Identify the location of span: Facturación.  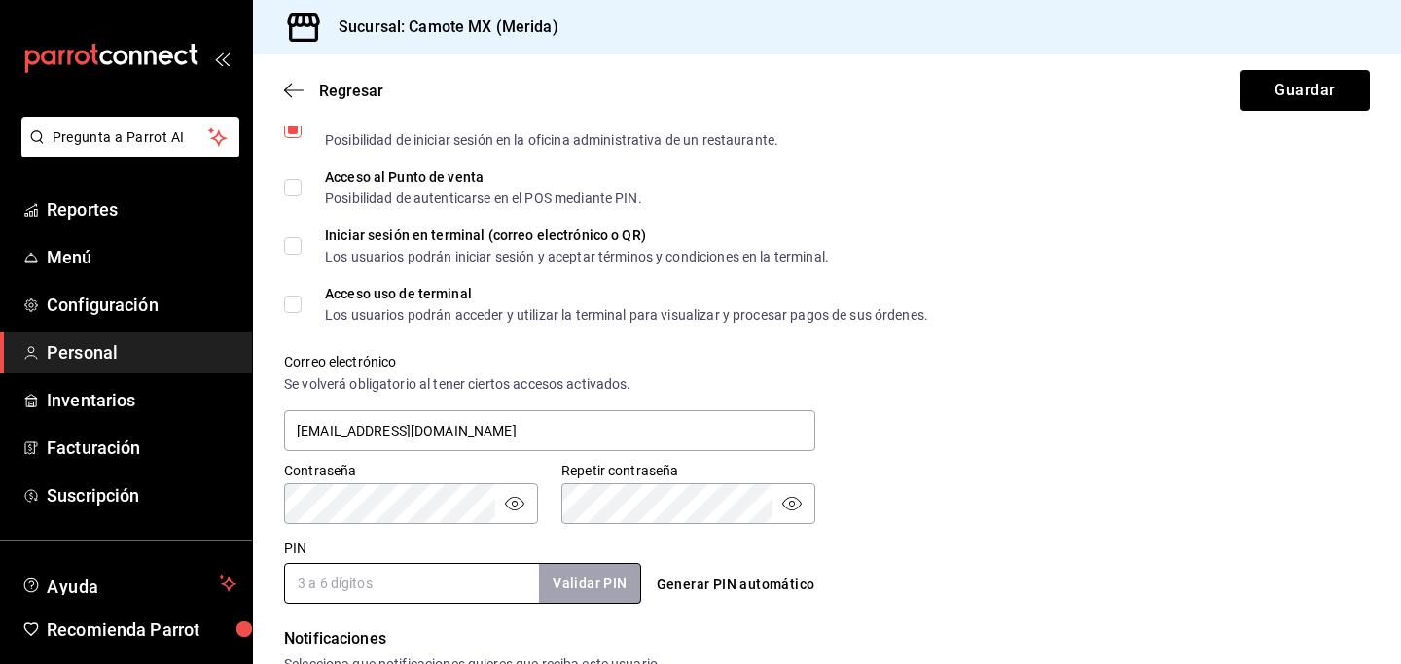
(141, 447).